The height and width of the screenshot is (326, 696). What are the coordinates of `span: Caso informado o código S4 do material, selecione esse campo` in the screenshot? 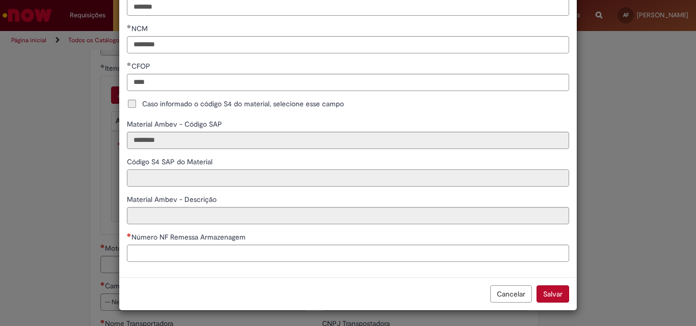 It's located at (243, 104).